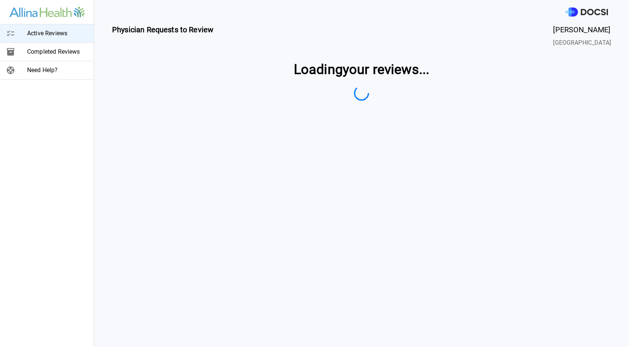 This screenshot has width=629, height=347. I want to click on img: DOCSI Logo, so click(586, 12).